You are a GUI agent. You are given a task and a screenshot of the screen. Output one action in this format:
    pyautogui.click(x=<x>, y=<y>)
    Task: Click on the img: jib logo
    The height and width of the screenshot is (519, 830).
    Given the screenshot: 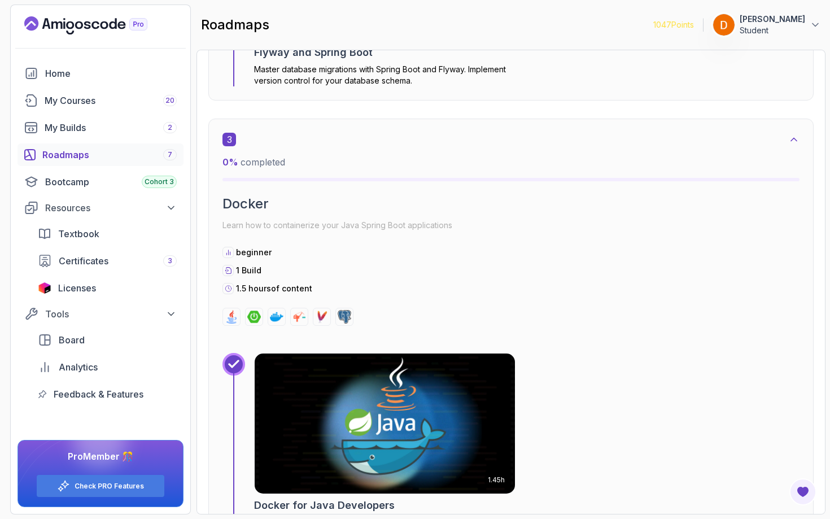 What is the action you would take?
    pyautogui.click(x=299, y=317)
    